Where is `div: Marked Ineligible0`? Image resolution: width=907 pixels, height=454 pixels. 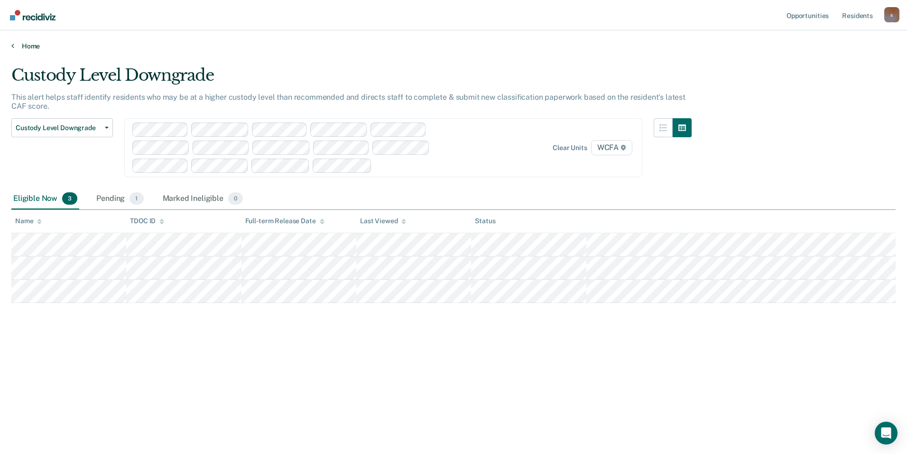
div: Marked Ineligible0 is located at coordinates (203, 199).